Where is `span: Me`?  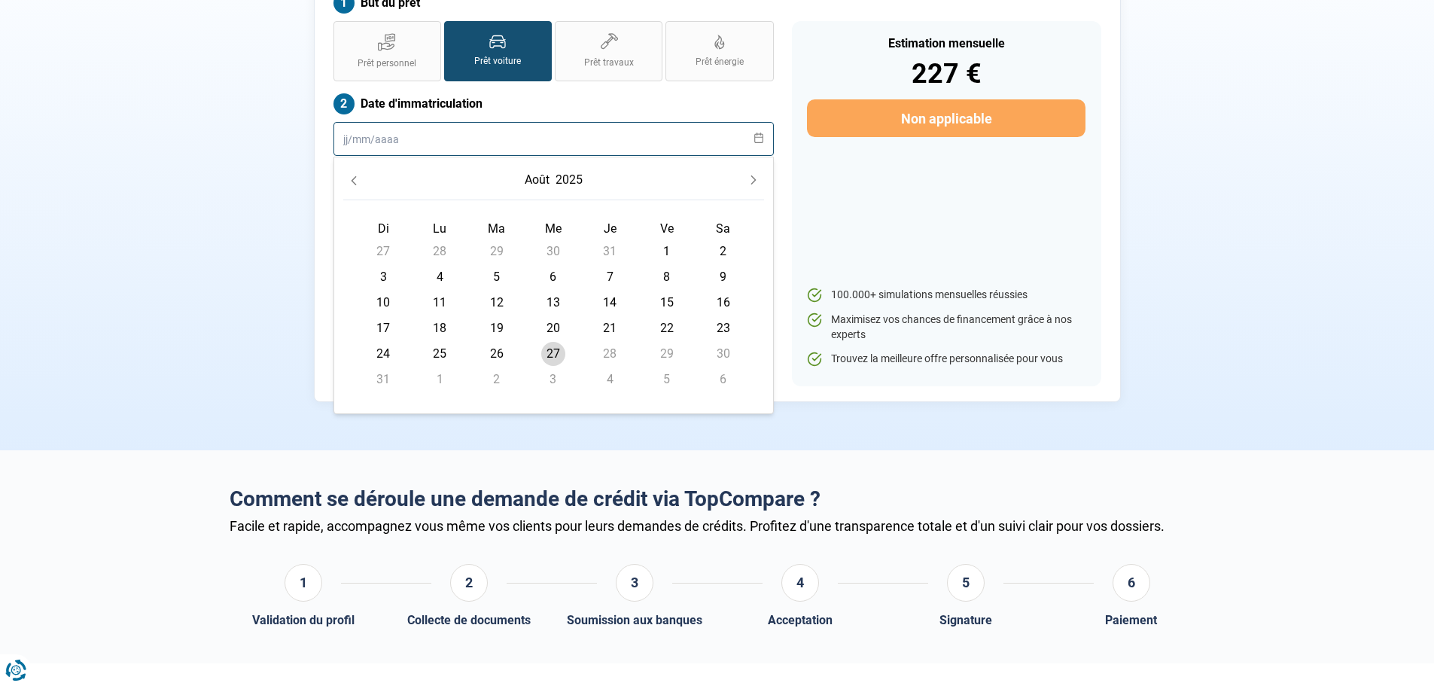
span: Me is located at coordinates (553, 228).